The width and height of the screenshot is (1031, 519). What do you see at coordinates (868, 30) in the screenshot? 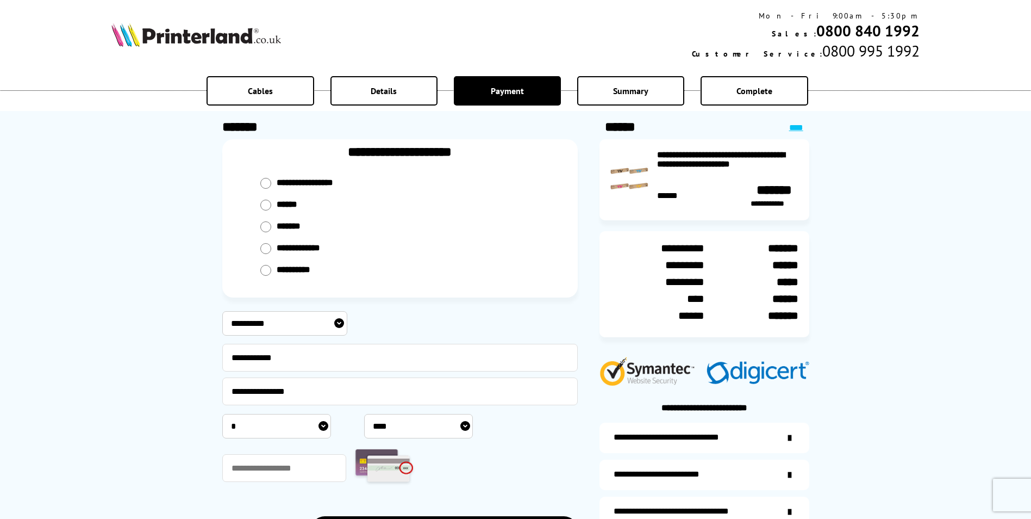
I see `b: 0800 840 1992` at bounding box center [868, 30].